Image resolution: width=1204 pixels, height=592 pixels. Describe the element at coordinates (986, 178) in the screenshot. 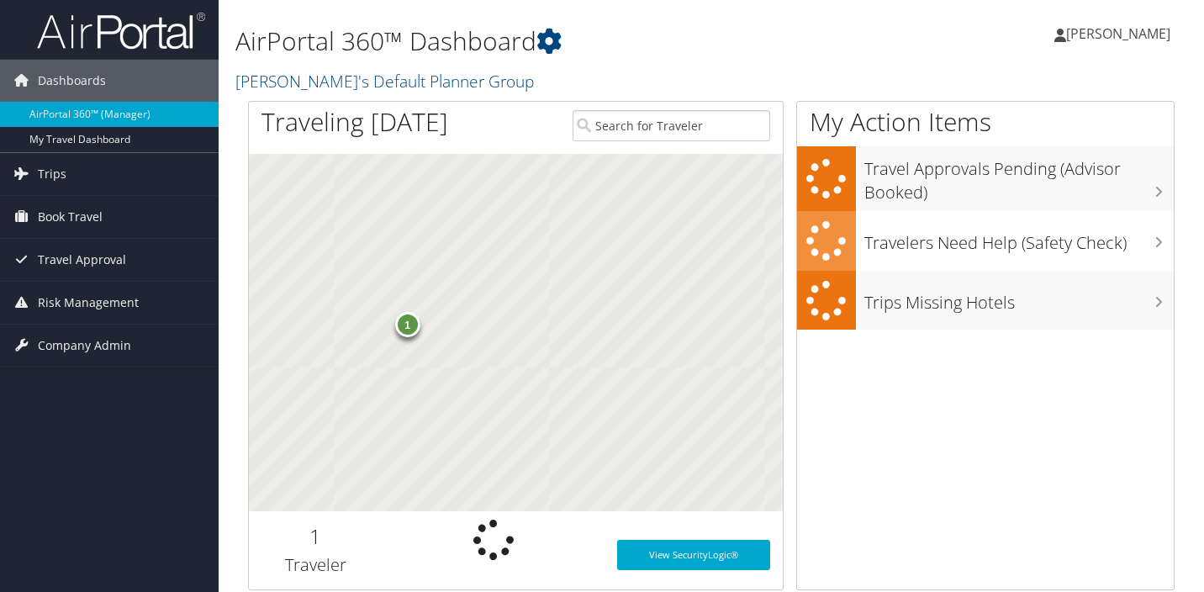

I see `a: Travel Approvals Pending (Advisor Booked)` at that location.